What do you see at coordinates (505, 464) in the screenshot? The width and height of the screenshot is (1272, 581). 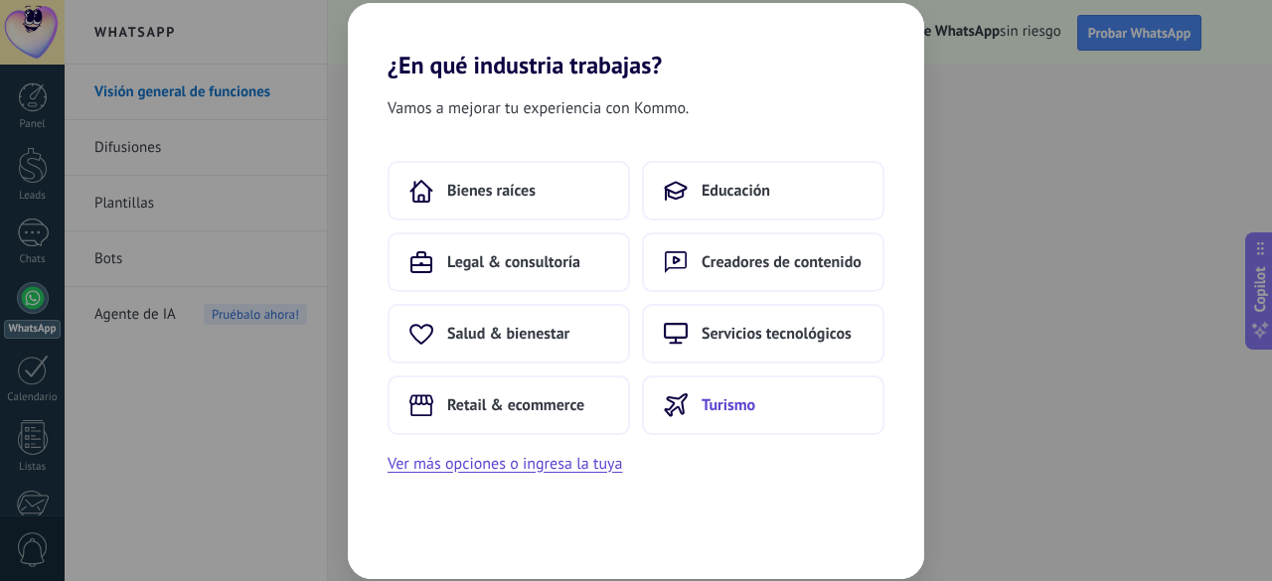 I see `button: Ver más opciones o ingresa la tuya` at bounding box center [505, 464].